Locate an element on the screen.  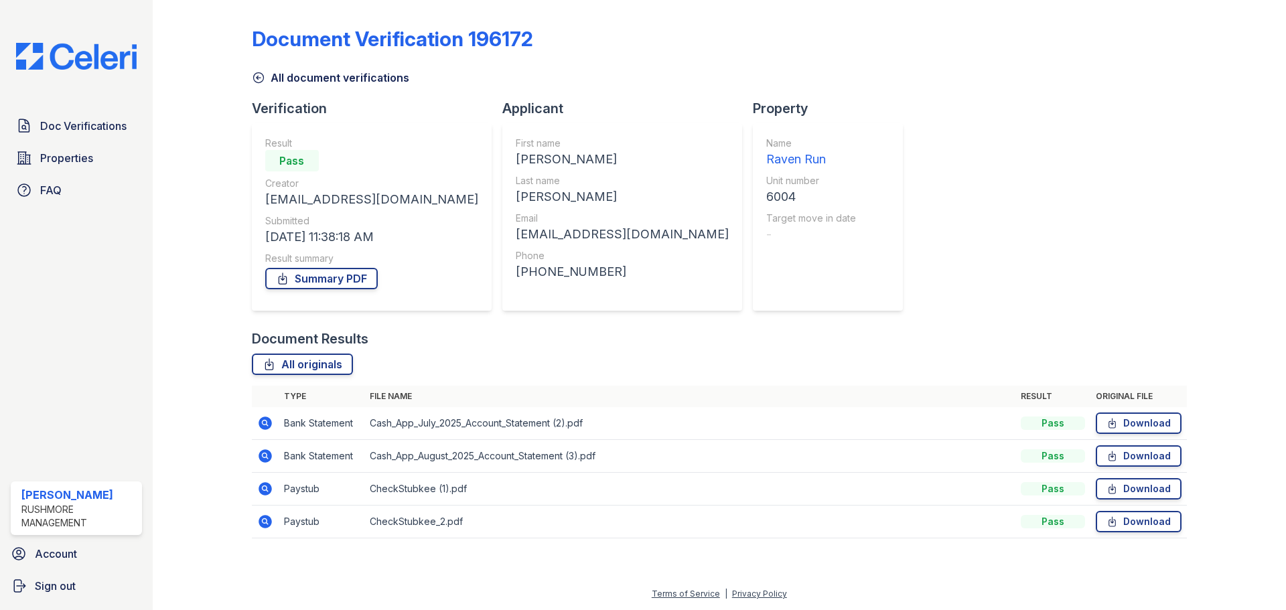
a: All originals is located at coordinates (302, 364).